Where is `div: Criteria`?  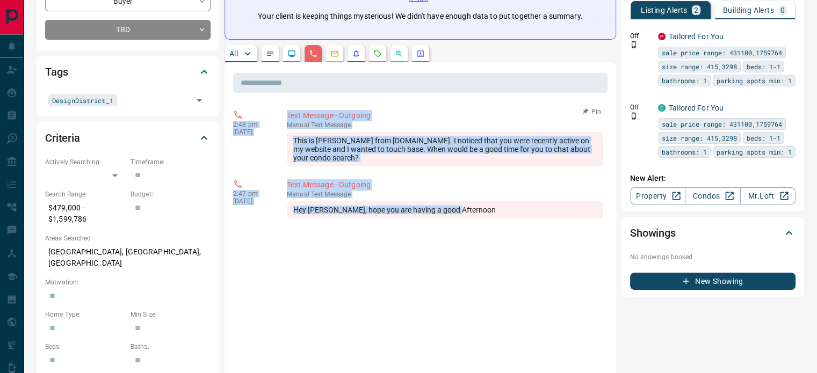
div: Criteria is located at coordinates (128, 138).